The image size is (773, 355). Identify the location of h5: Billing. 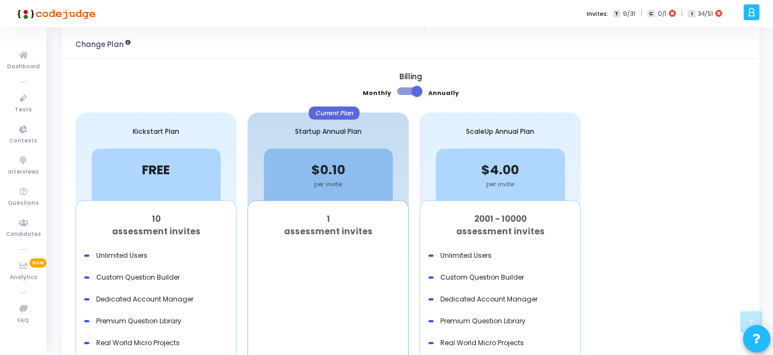
(410, 77).